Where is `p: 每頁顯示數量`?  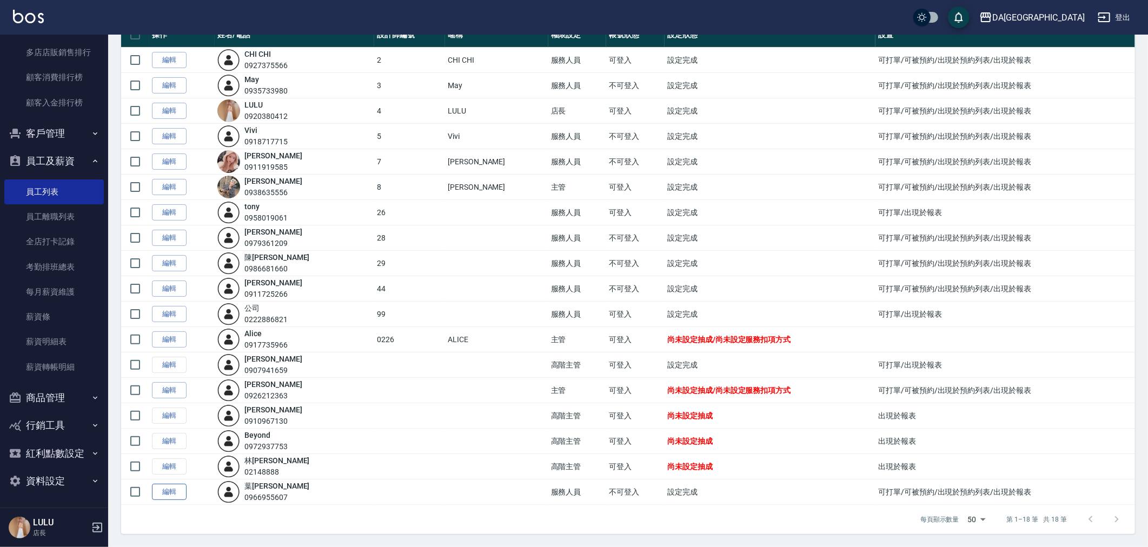 p: 每頁顯示數量 is located at coordinates (939, 519).